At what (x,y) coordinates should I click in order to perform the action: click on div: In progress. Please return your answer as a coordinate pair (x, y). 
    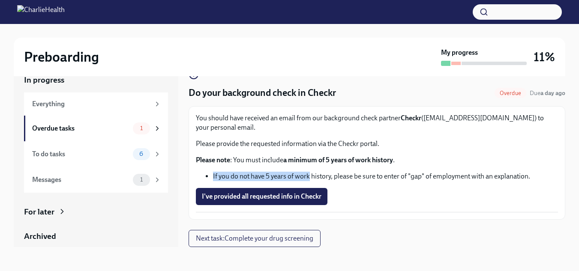
    Looking at the image, I should click on (96, 80).